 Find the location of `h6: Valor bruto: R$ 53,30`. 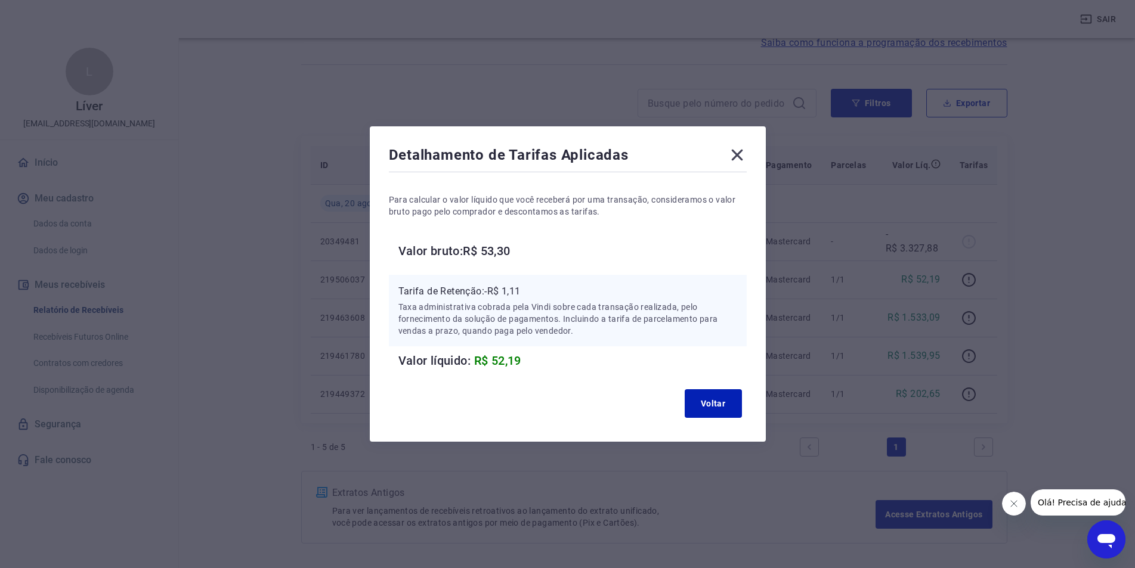

h6: Valor bruto: R$ 53,30 is located at coordinates (572, 251).